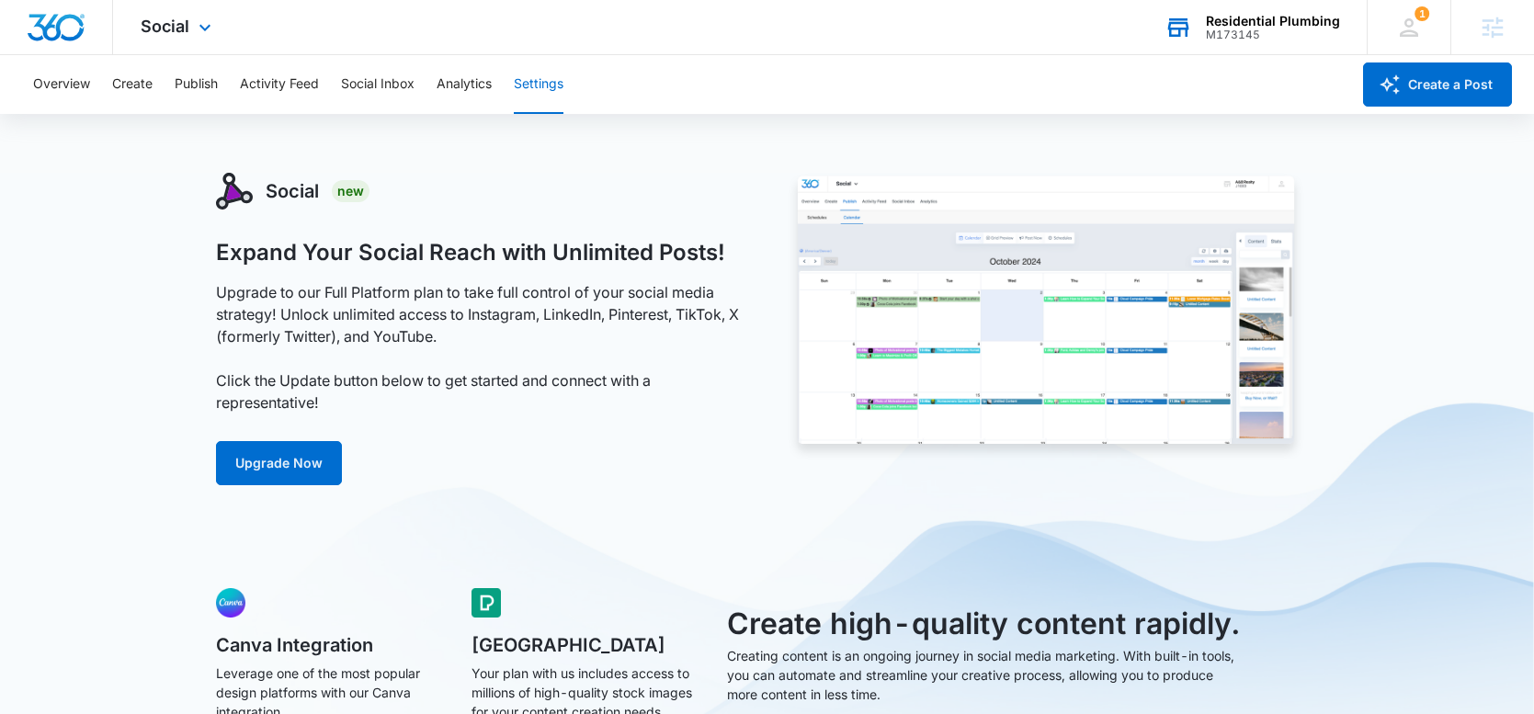 This screenshot has width=1534, height=714. What do you see at coordinates (292, 191) in the screenshot?
I see `h3: Social` at bounding box center [292, 191].